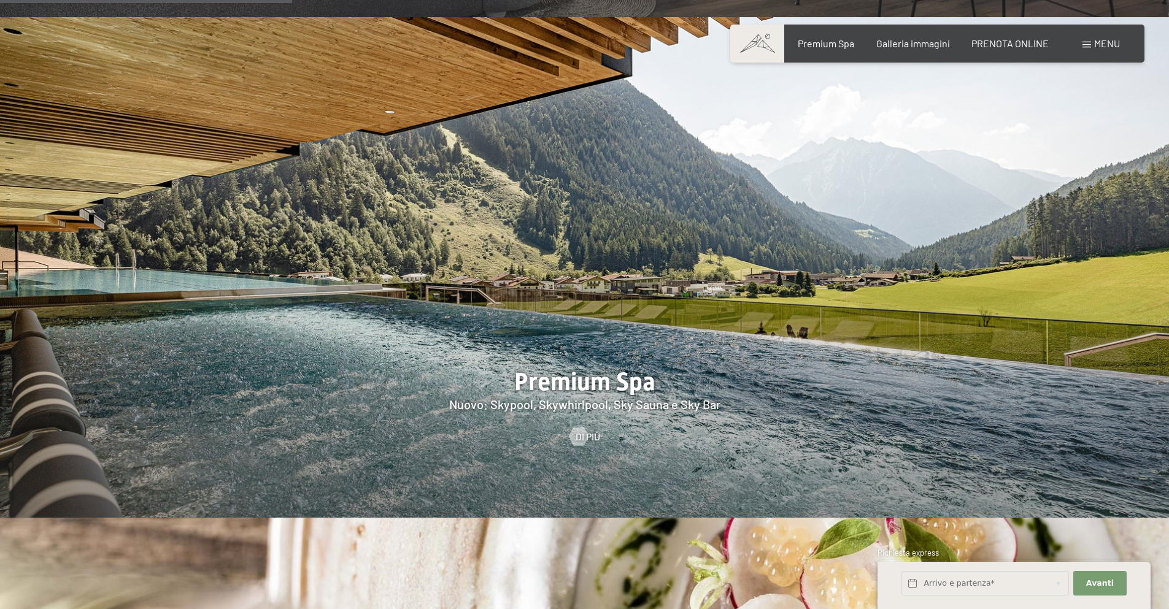 The width and height of the screenshot is (1169, 609). I want to click on a: Di più, so click(585, 437).